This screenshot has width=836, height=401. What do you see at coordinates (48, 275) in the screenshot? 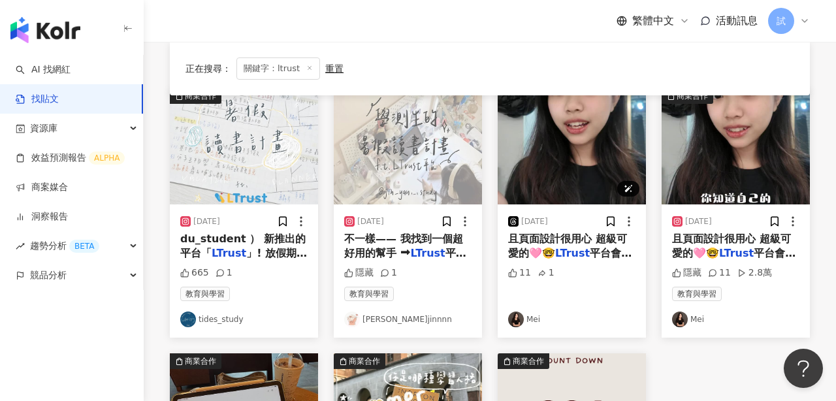
I see `span: 競品分析` at bounding box center [48, 275].